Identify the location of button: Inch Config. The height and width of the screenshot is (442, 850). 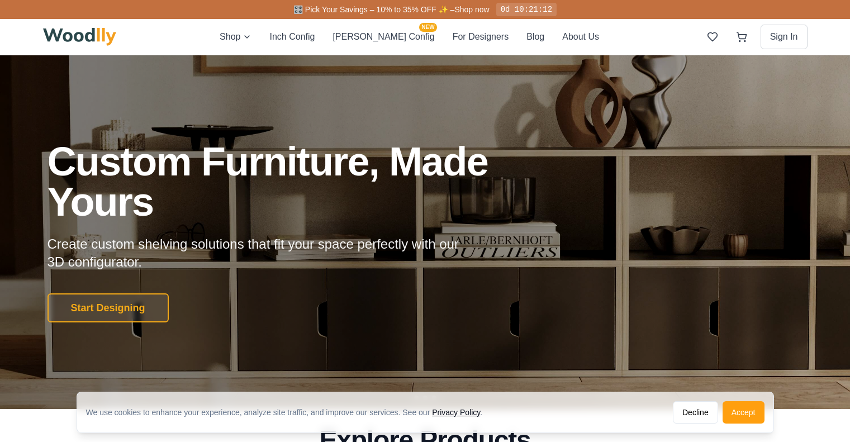
(292, 37).